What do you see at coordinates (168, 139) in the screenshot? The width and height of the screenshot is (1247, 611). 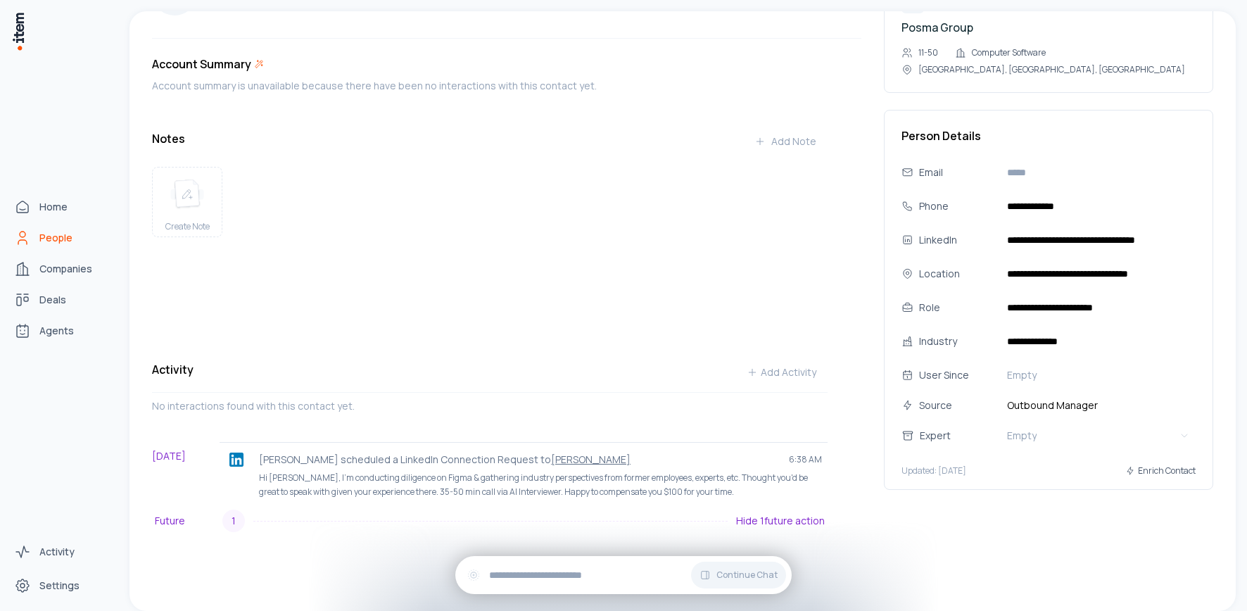 I see `h3: Notes` at bounding box center [168, 139].